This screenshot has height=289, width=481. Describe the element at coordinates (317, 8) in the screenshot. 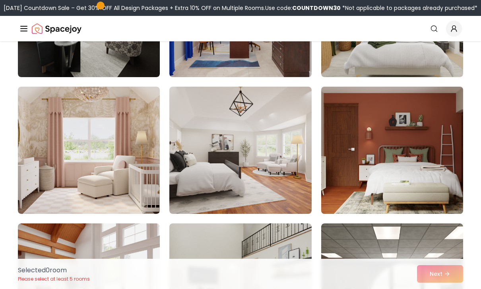

I see `b: COUNTDOWN30` at that location.